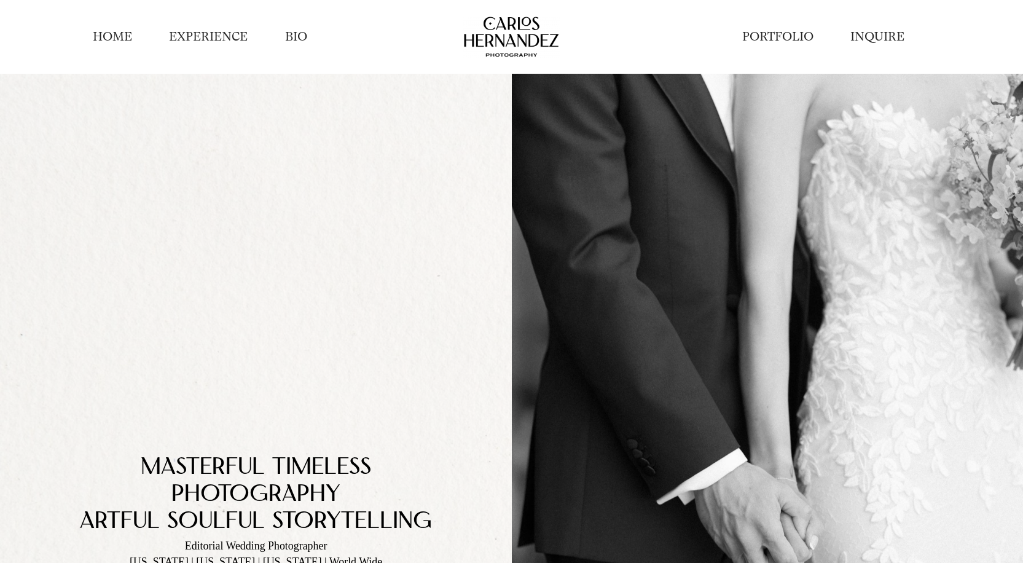 This screenshot has width=1023, height=563. Describe the element at coordinates (256, 468) in the screenshot. I see `span: Masterful TimelEss` at that location.